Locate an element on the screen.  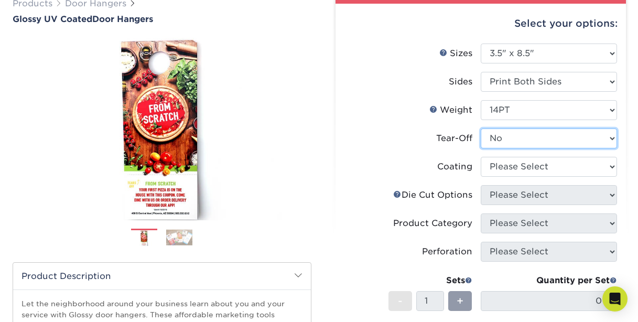
div: Die Cut Options is located at coordinates (433, 195).